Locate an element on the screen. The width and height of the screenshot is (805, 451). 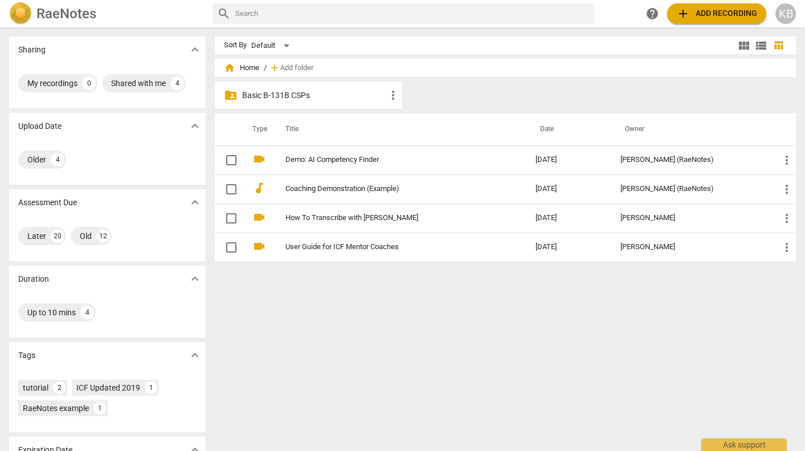
div: 0 is located at coordinates (89, 83).